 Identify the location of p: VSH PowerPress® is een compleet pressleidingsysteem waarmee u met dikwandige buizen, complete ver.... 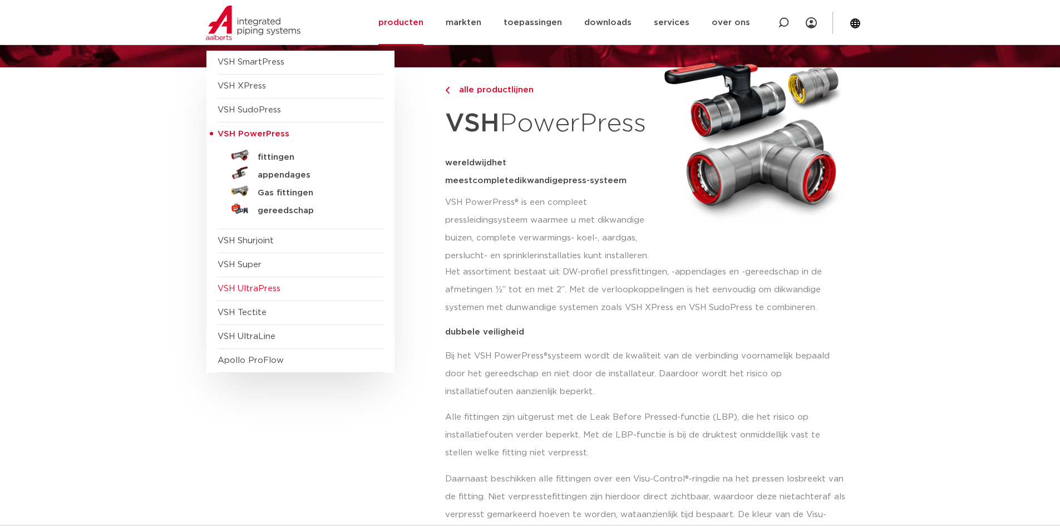
(549, 229).